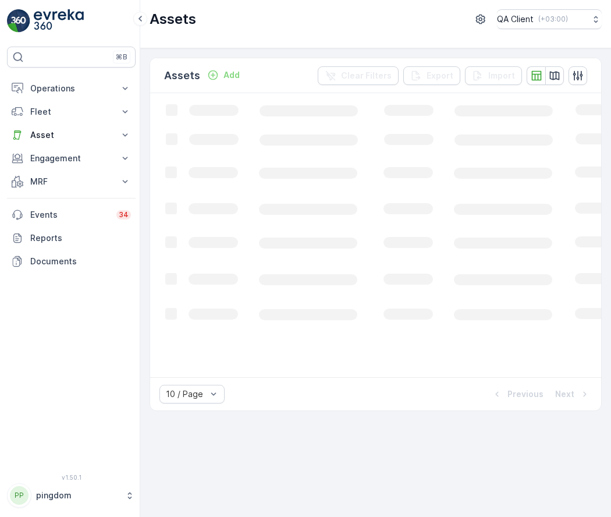 The image size is (611, 517). I want to click on p: Next, so click(564, 394).